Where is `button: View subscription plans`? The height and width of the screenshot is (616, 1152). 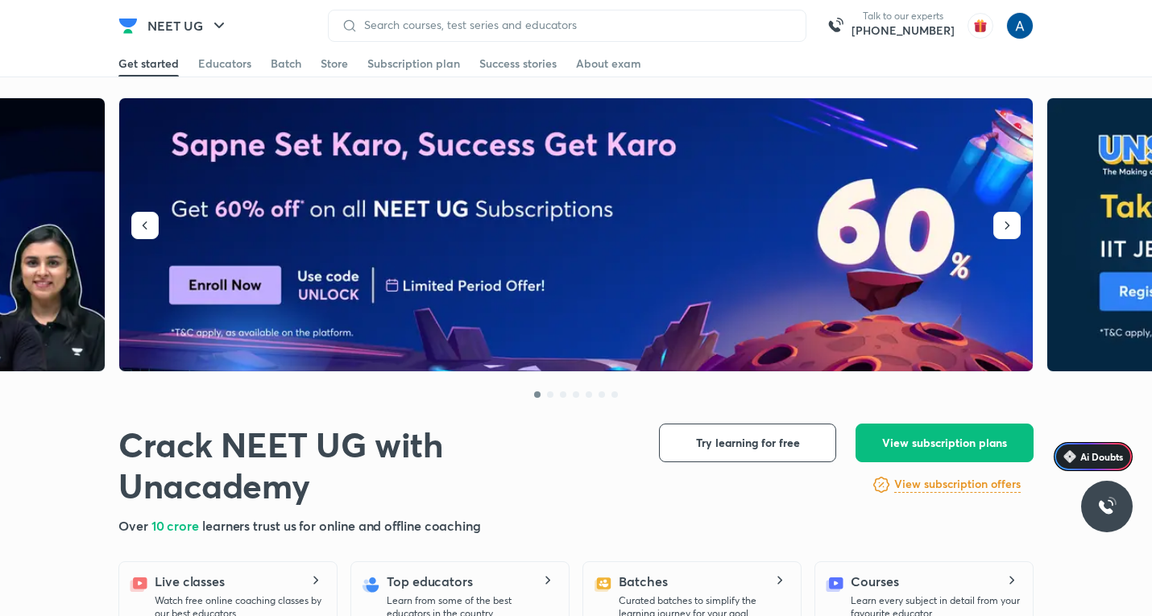
button: View subscription plans is located at coordinates (944, 443).